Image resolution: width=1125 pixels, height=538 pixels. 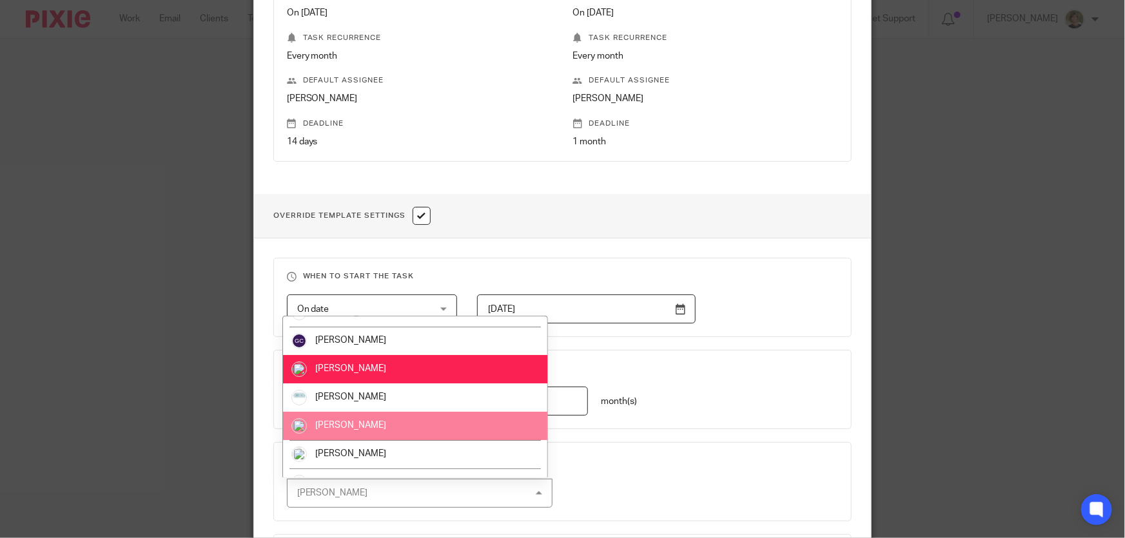 What do you see at coordinates (563, 461) in the screenshot?
I see `h3: Default assignee` at bounding box center [563, 461].